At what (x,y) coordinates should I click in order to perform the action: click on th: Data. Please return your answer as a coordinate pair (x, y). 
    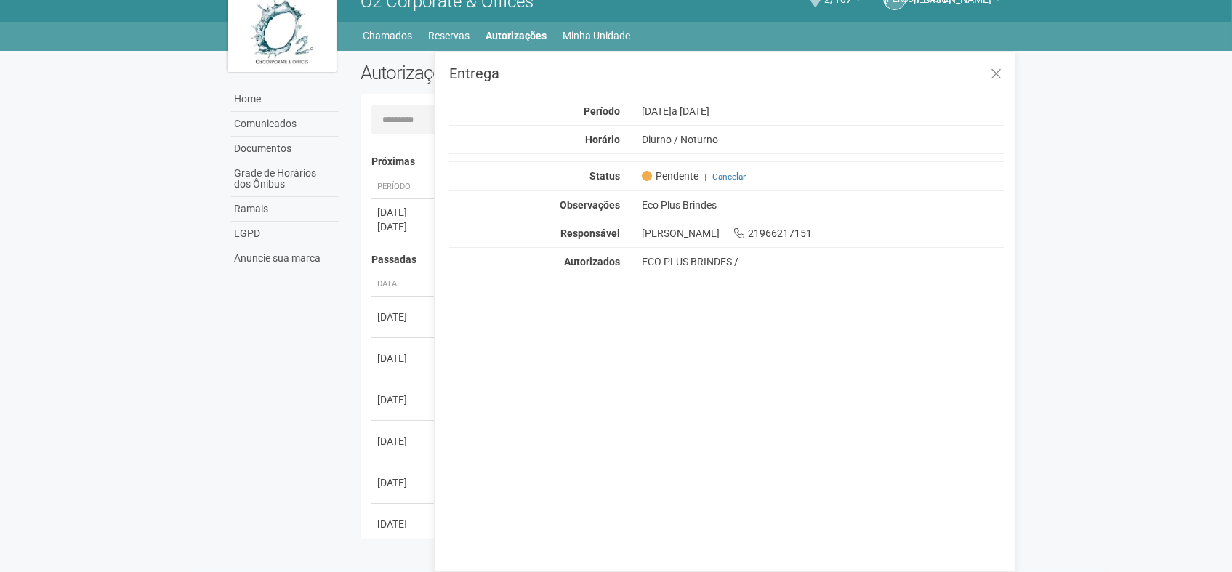
    Looking at the image, I should click on (404, 284).